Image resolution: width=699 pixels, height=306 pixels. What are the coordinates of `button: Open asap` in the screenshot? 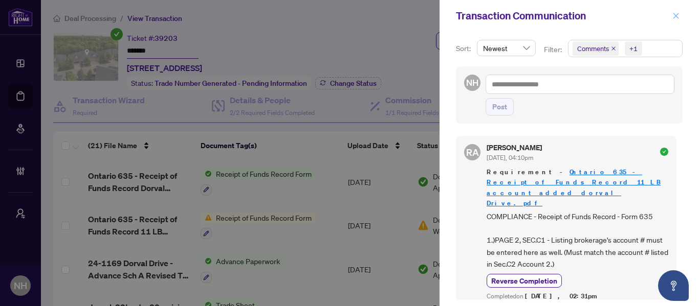 It's located at (673, 286).